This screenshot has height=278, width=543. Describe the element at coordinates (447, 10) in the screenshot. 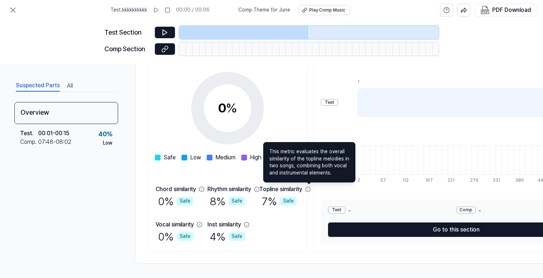

I see `svg: help` at that location.